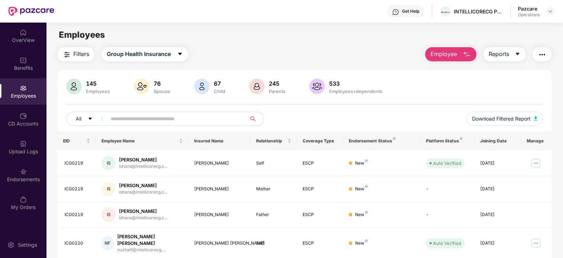 The width and height of the screenshot is (563, 258). What do you see at coordinates (498, 141) in the screenshot?
I see `th: Joining Date` at bounding box center [498, 141].